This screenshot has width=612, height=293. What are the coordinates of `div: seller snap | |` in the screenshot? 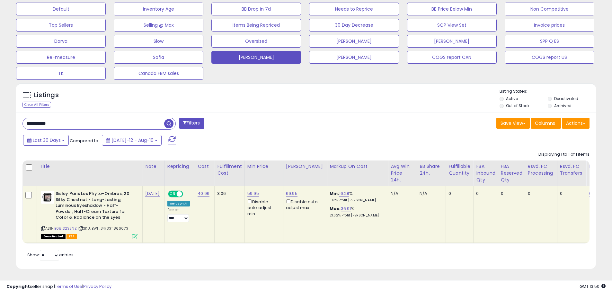 It's located at (59, 286).